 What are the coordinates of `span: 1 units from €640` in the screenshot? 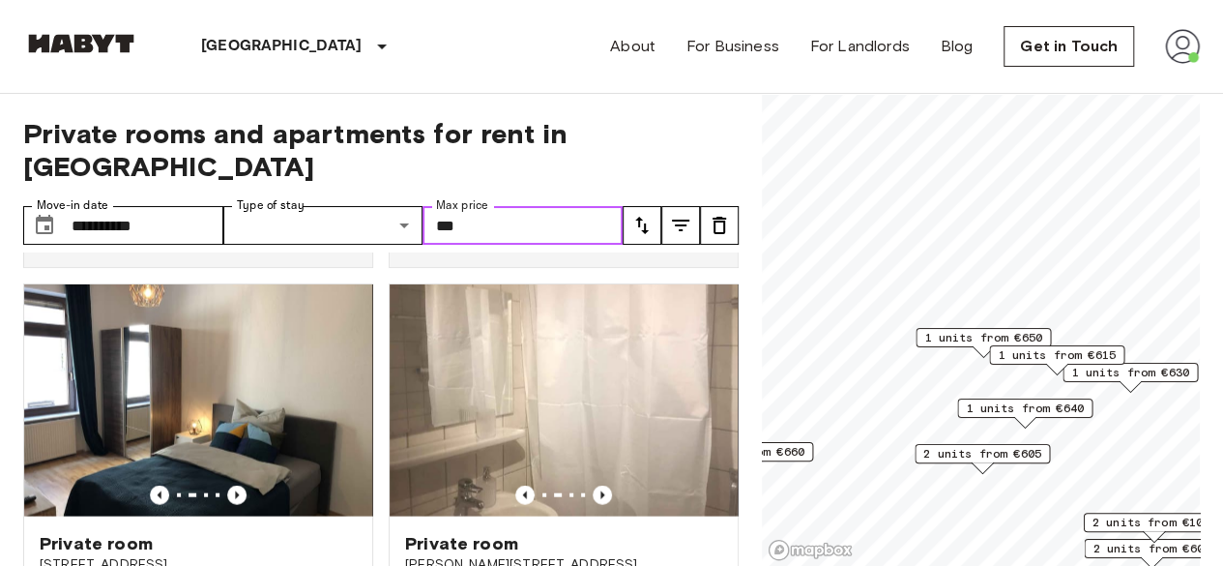 It's located at (1025, 408).